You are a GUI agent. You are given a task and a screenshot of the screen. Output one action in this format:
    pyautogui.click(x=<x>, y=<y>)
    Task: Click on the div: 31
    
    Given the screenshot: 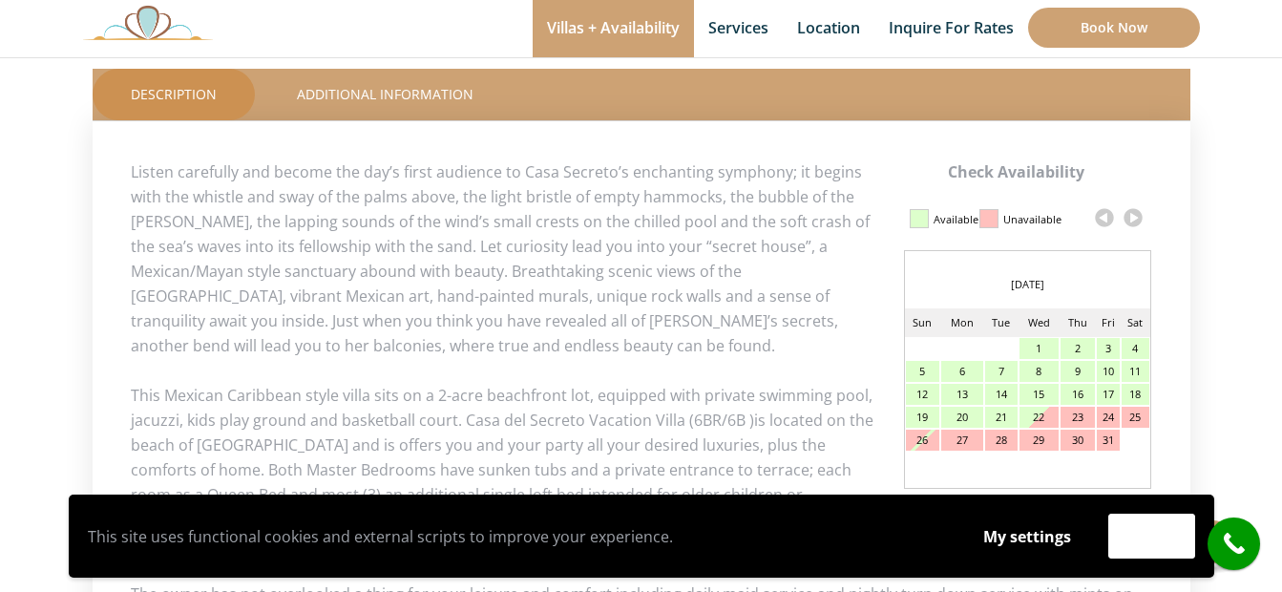 What is the action you would take?
    pyautogui.click(x=1108, y=440)
    